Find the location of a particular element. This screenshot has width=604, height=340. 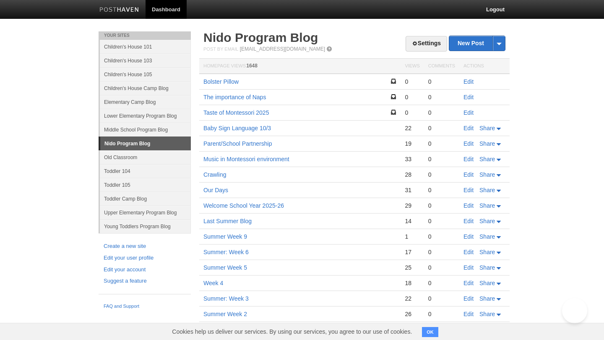

a: Lower Elementary Program Blog is located at coordinates (145, 116).